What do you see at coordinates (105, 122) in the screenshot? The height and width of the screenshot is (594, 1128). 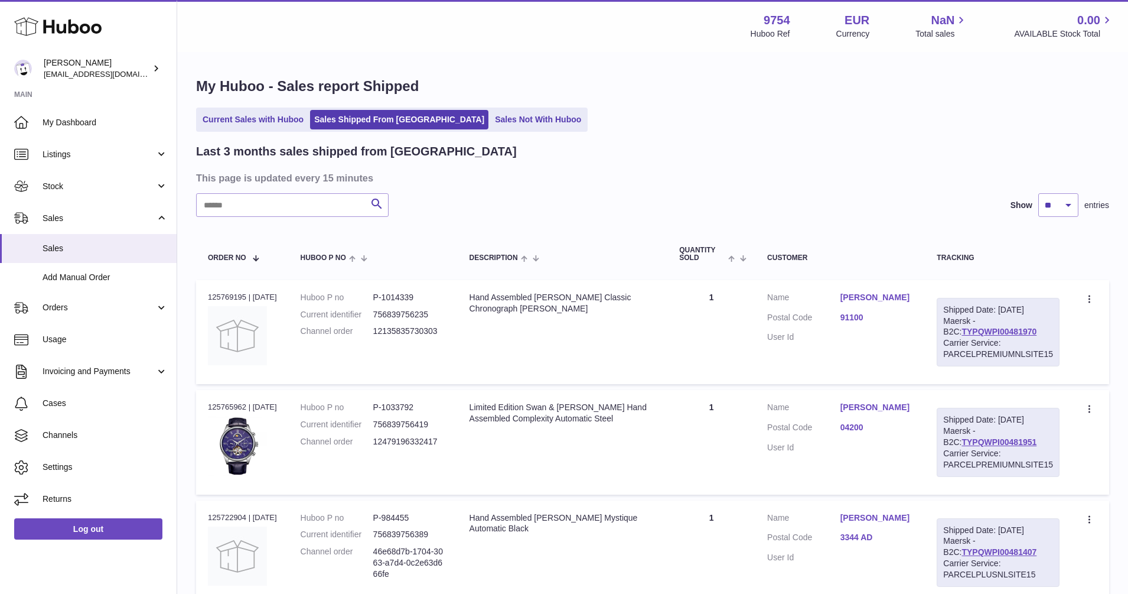 I see `span: My Dashboard` at bounding box center [105, 122].